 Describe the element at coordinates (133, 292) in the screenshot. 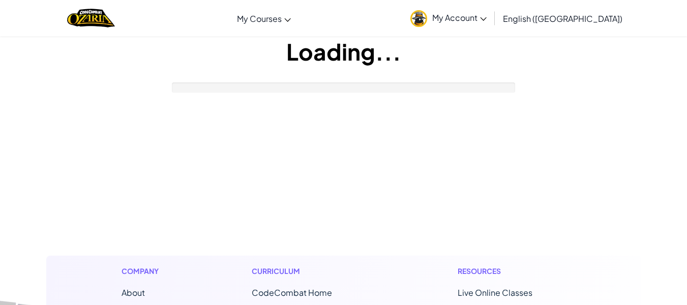

I see `a: About` at that location.